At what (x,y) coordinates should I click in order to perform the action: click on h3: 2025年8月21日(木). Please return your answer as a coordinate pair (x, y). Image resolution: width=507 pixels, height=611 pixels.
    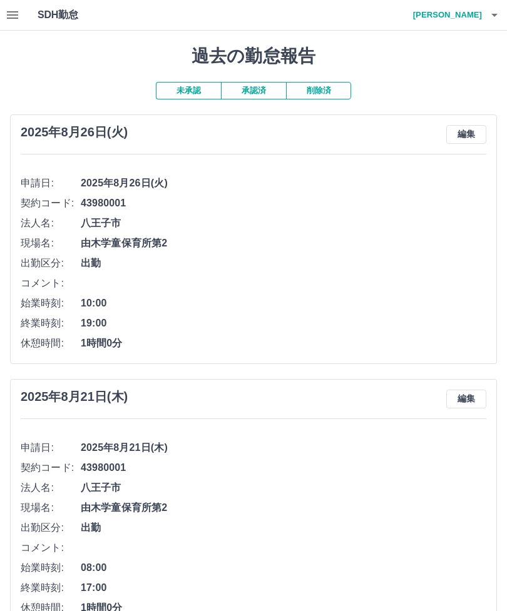
    Looking at the image, I should click on (74, 397).